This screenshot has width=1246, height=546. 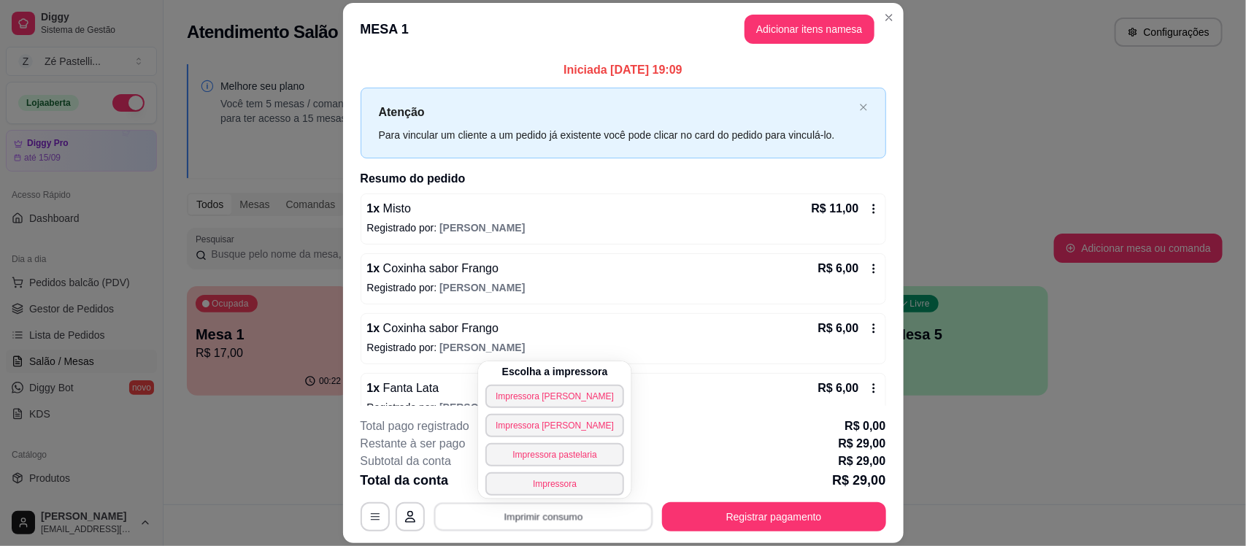 I want to click on button: Imprimir consumo, so click(x=543, y=517).